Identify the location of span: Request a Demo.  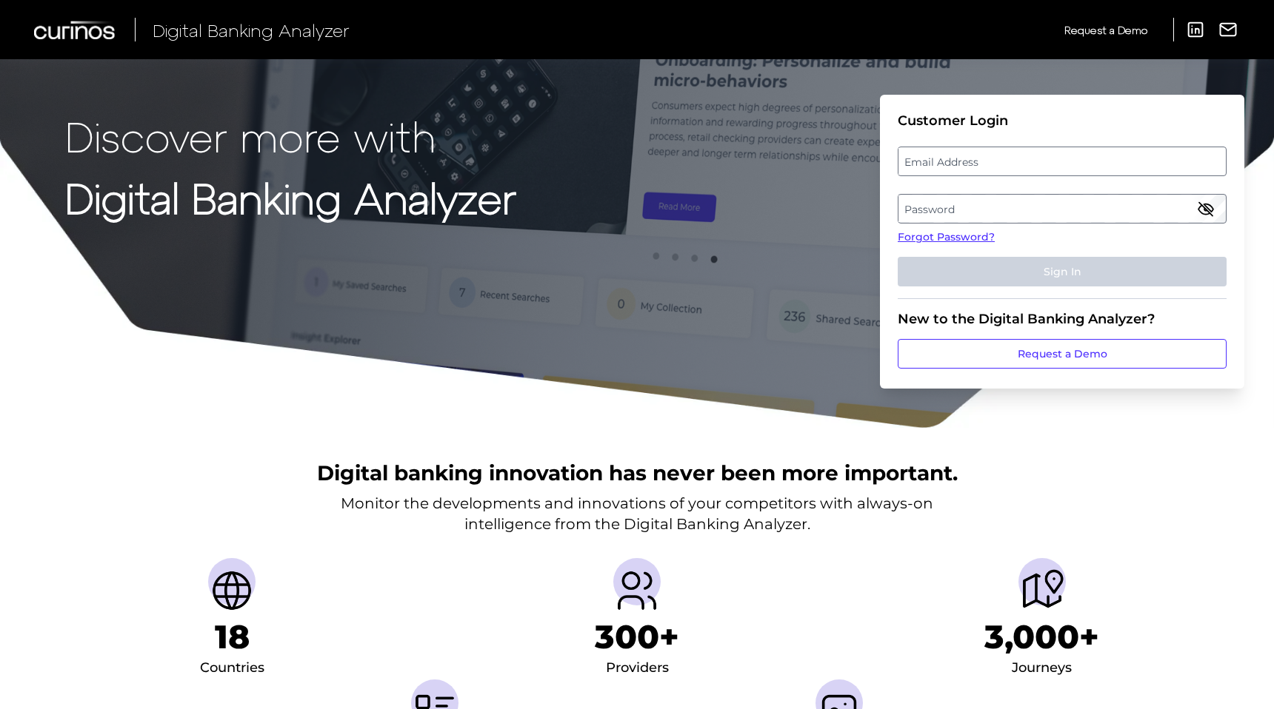
(1105, 30).